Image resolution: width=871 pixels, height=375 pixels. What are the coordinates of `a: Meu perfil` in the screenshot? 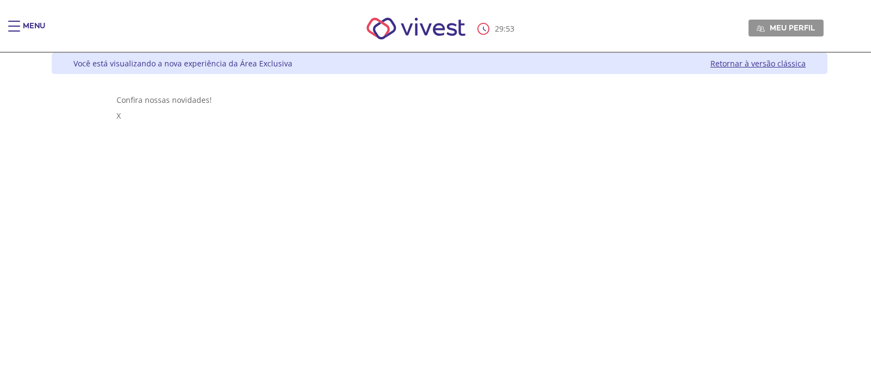 It's located at (786, 28).